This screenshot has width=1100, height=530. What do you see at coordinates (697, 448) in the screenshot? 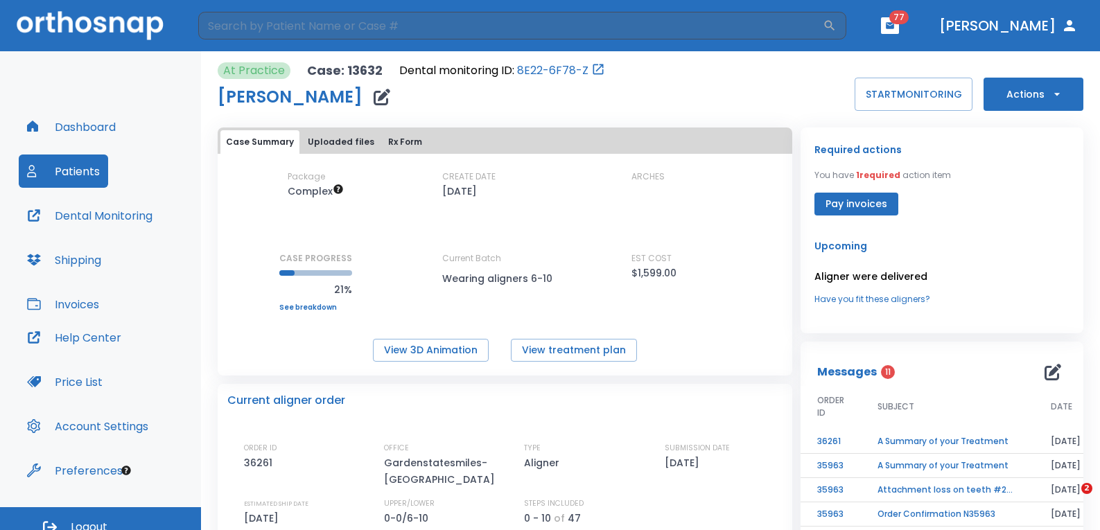
I see `p: SUBMISSION DATE` at bounding box center [697, 448].